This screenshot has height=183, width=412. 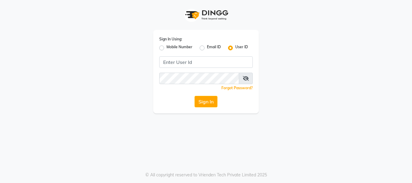 I want to click on label: Sign In Using:, so click(x=171, y=39).